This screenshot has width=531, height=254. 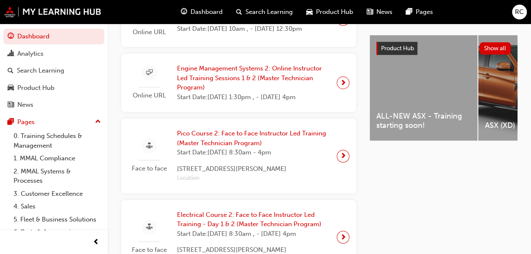 I want to click on a: guage-iconDashboard, so click(x=201, y=12).